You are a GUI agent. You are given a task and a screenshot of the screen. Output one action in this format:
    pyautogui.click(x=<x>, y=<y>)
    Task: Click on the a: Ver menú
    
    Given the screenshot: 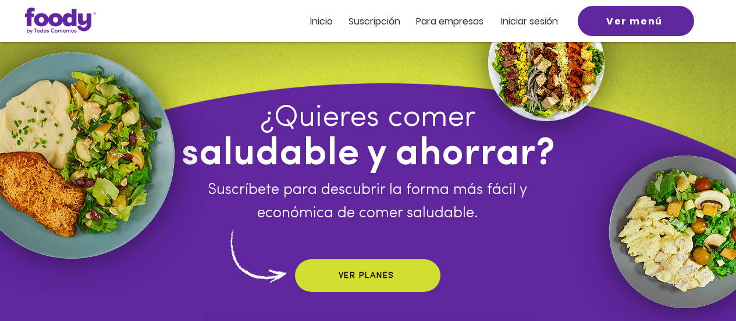 What is the action you would take?
    pyautogui.click(x=636, y=21)
    